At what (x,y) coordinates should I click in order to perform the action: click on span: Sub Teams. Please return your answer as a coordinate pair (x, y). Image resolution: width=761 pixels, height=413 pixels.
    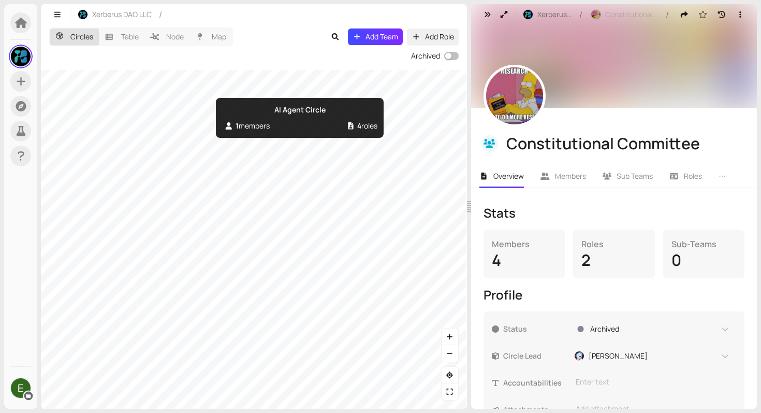
    Looking at the image, I should click on (635, 175).